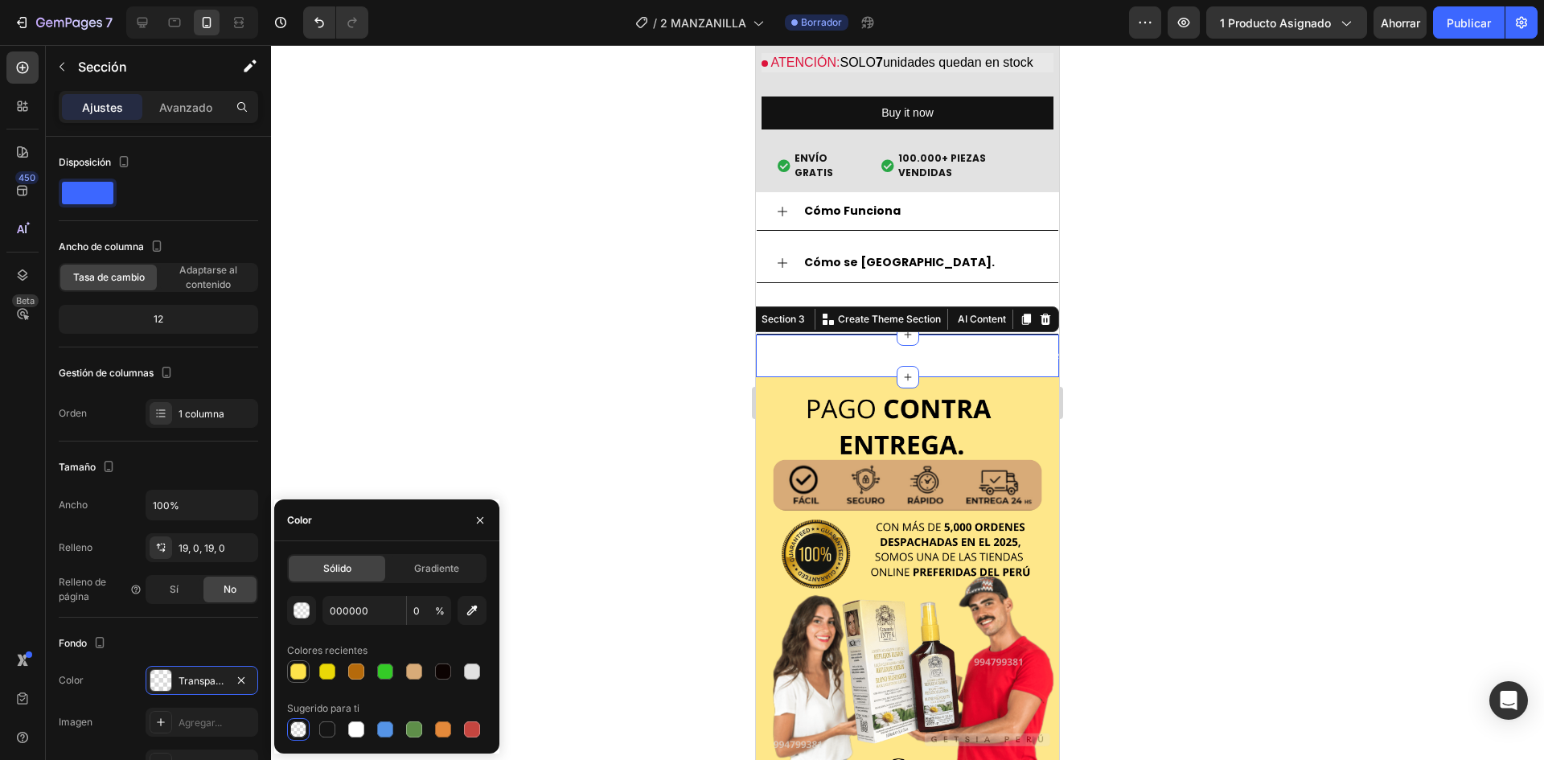 This screenshot has width=1544, height=760. I want to click on font: Tasa de cambio, so click(109, 277).